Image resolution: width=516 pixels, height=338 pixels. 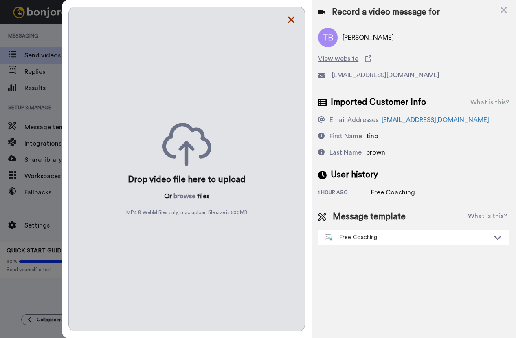 What do you see at coordinates (338, 59) in the screenshot?
I see `span: View website` at bounding box center [338, 59].